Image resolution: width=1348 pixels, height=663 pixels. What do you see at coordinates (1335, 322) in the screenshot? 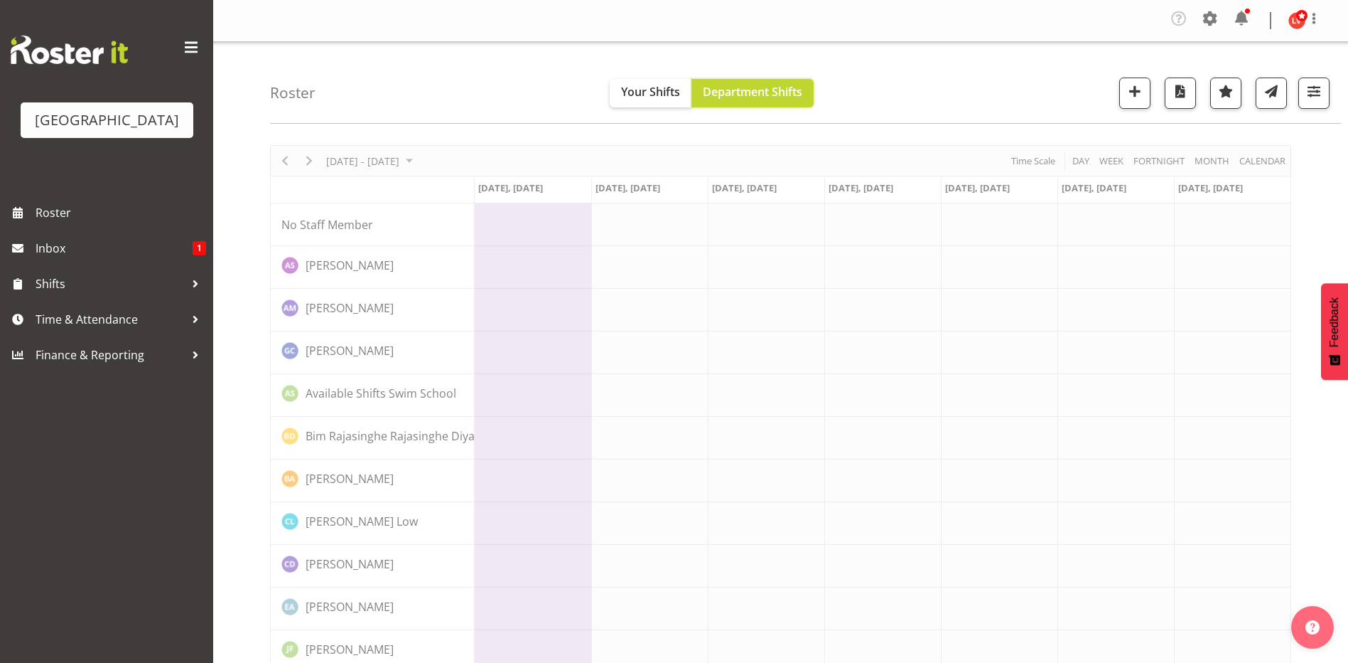
I see `span: Feedback` at bounding box center [1335, 322].